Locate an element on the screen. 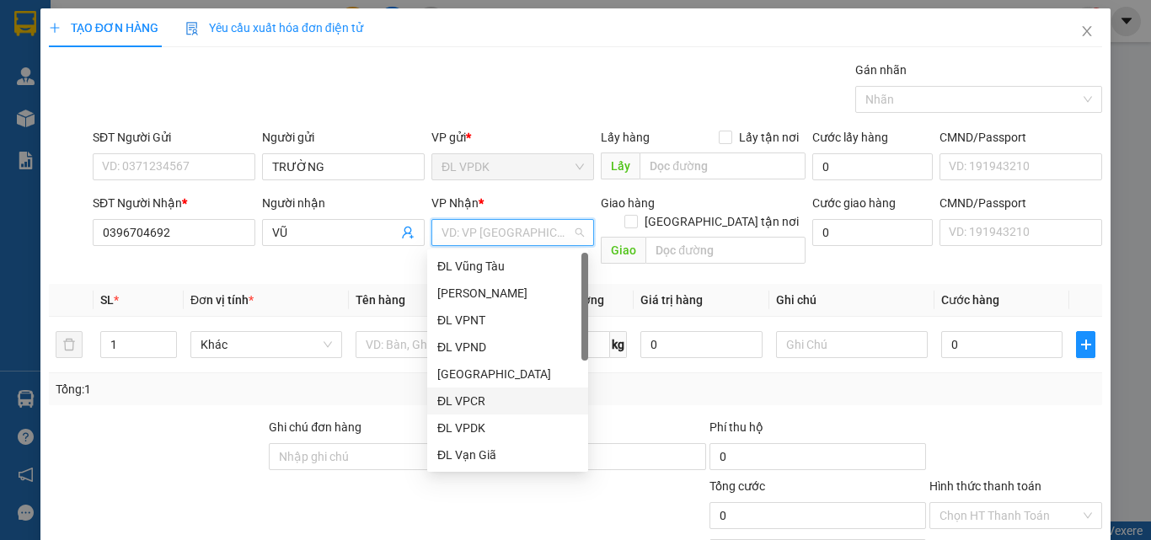 The height and width of the screenshot is (540, 1151). div: ĐL VPDK is located at coordinates (507, 428).